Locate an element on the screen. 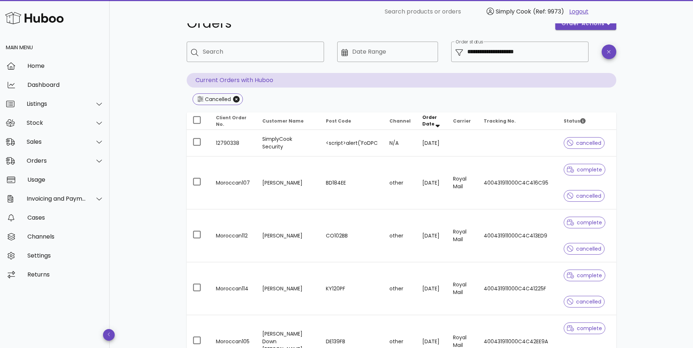 The height and width of the screenshot is (348, 693). span: Status is located at coordinates (574, 121).